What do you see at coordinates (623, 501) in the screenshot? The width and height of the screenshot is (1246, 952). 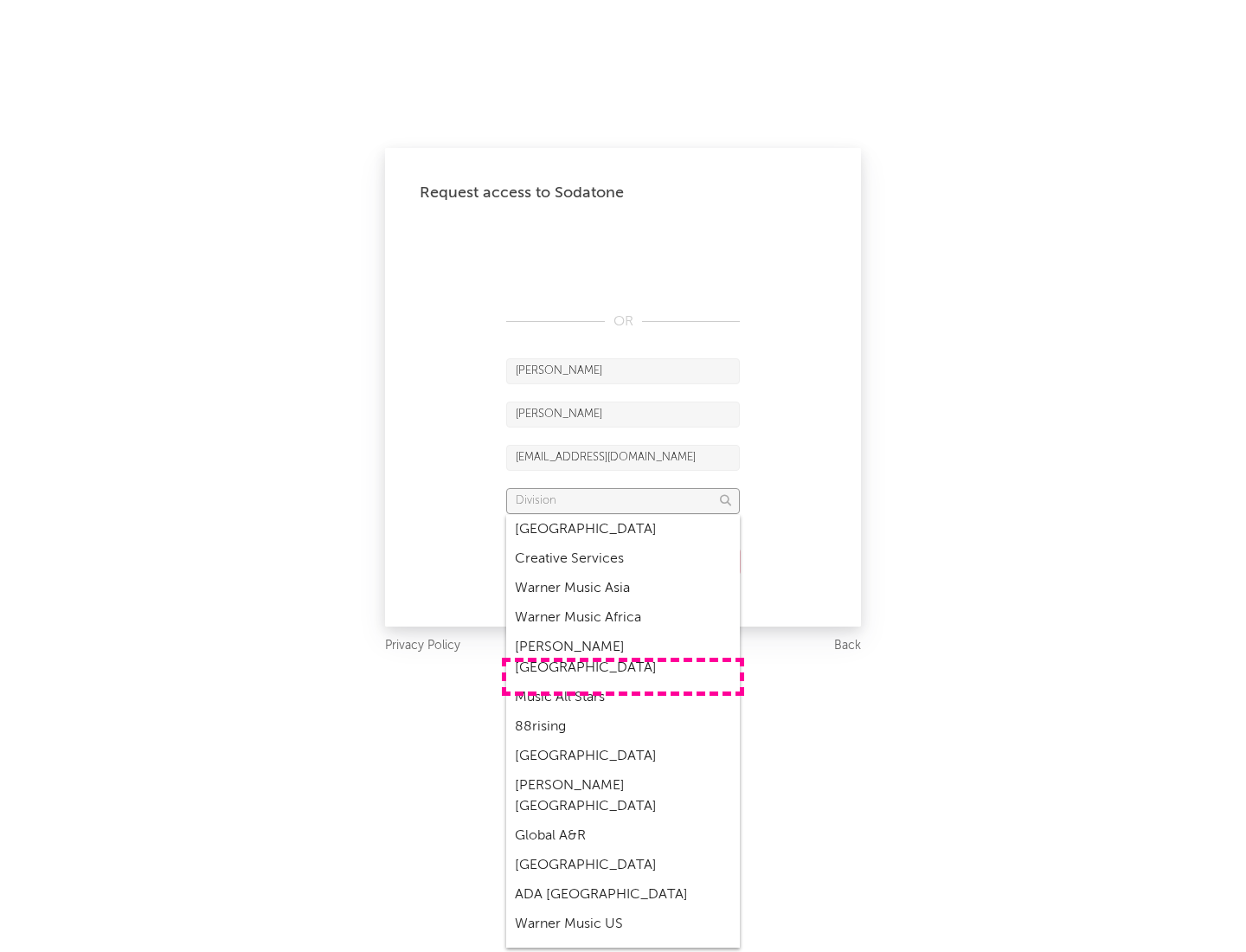 I see `input: Division` at bounding box center [623, 501].